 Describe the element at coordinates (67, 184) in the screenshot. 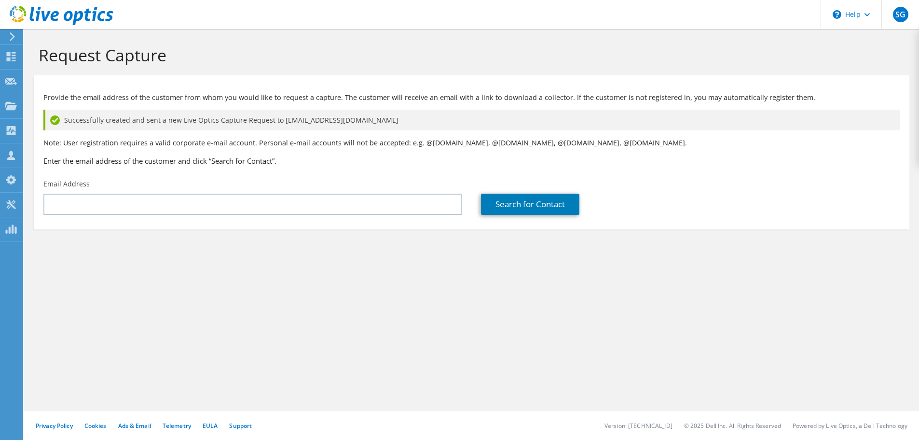

I see `label: Email Address` at that location.